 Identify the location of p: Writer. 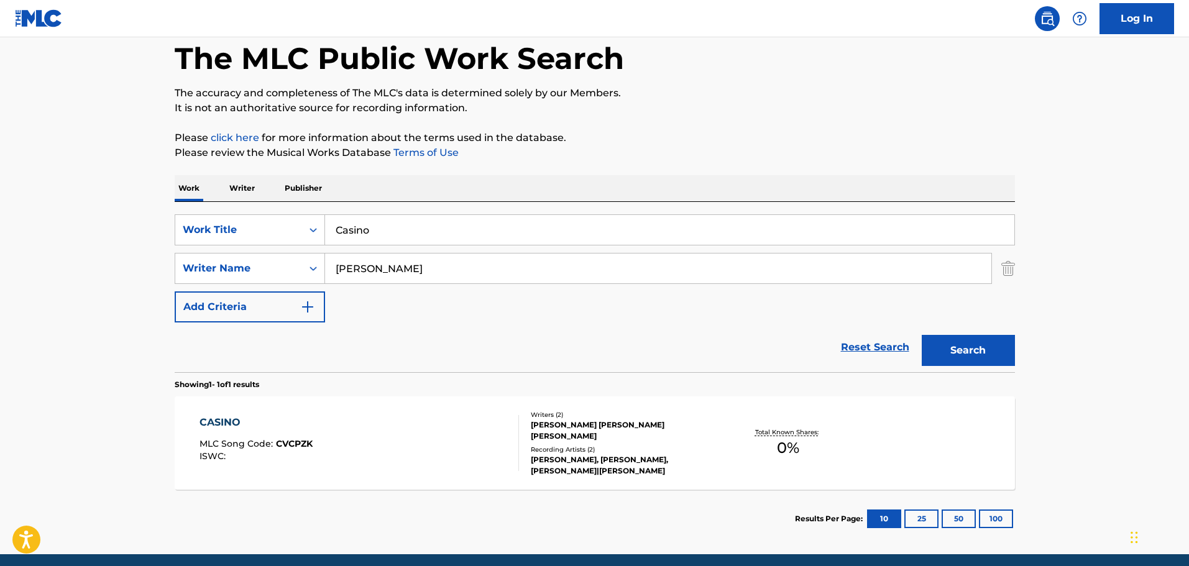
(242, 188).